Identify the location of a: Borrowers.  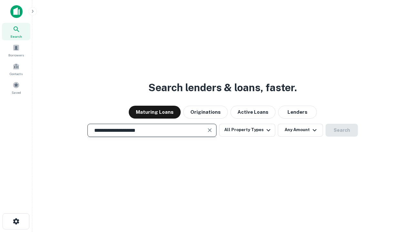
(16, 50).